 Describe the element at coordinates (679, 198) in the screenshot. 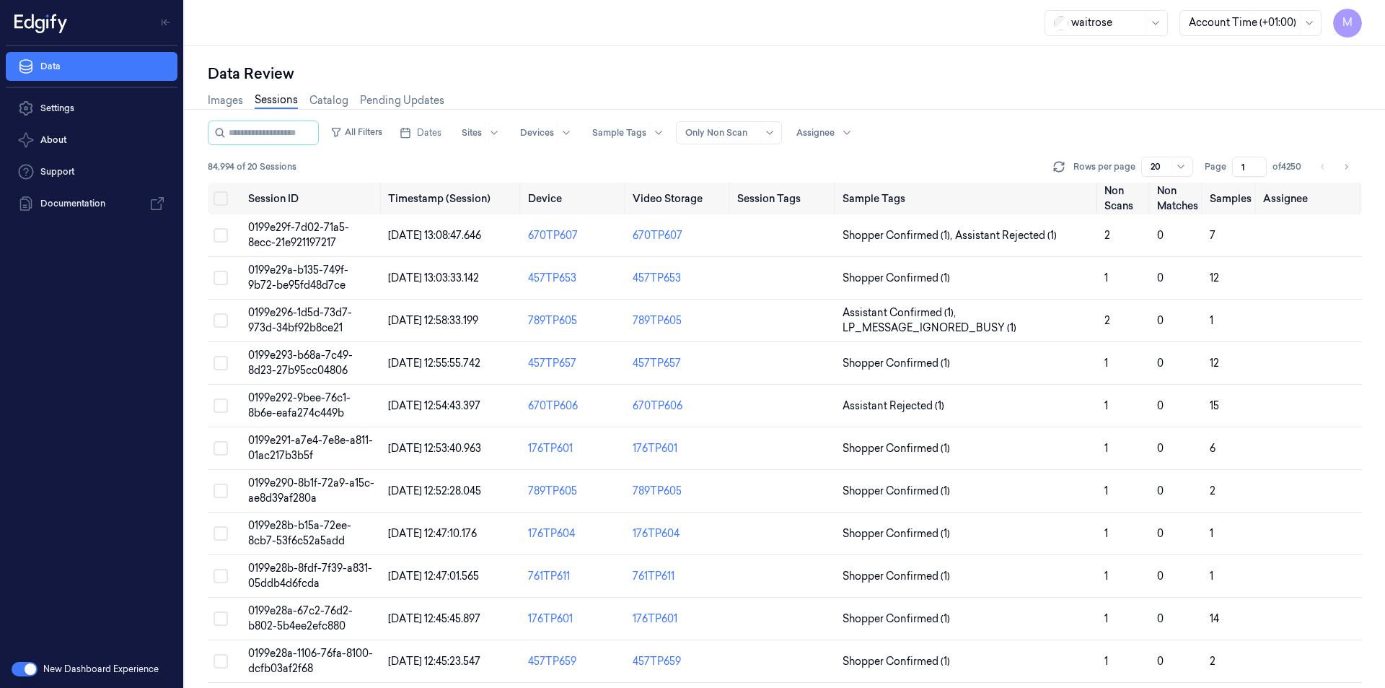

I see `th: Video Storage` at that location.